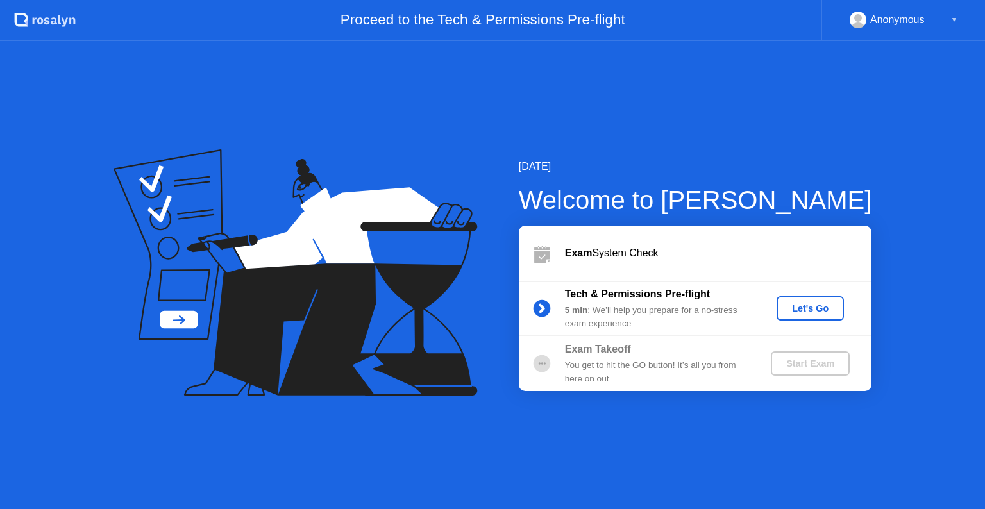 This screenshot has width=985, height=509. What do you see at coordinates (718, 253) in the screenshot?
I see `div: System Check` at bounding box center [718, 253].